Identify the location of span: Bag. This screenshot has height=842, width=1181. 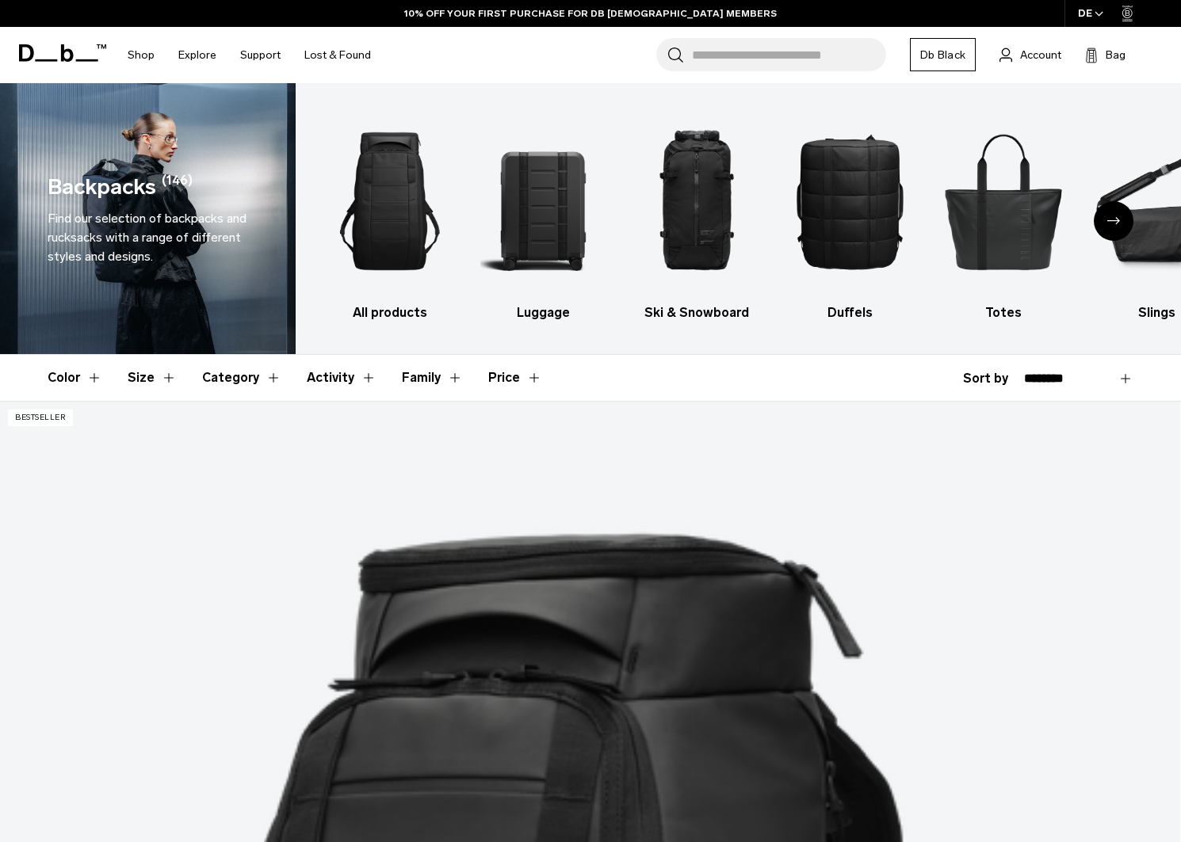
(1115, 55).